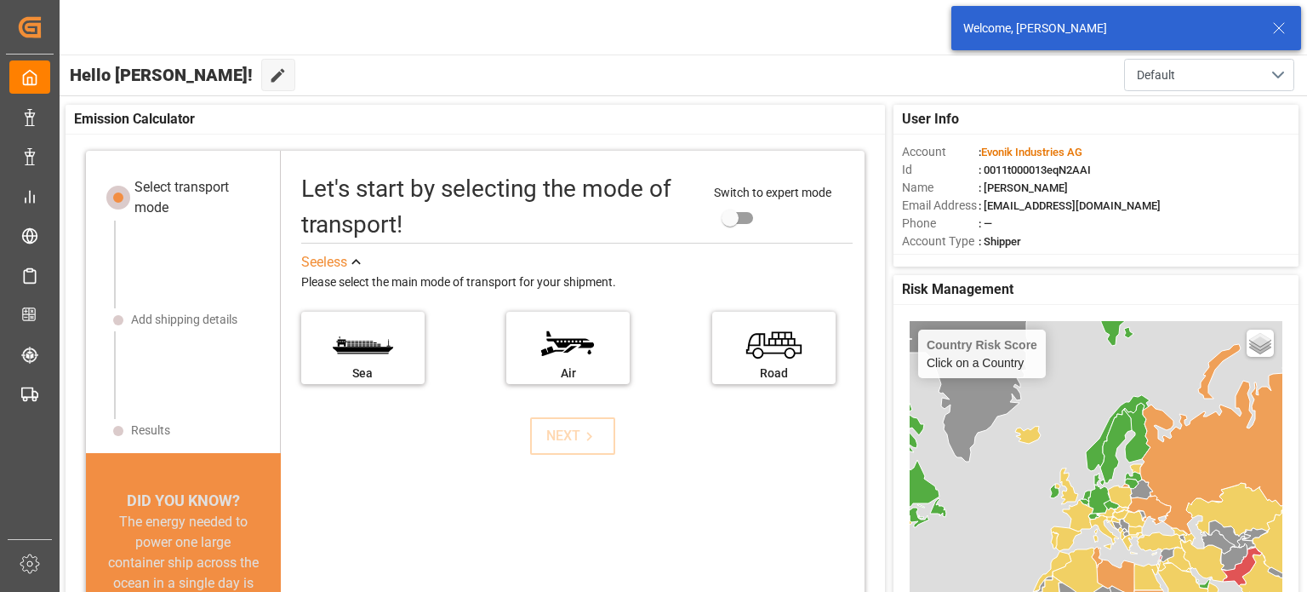  What do you see at coordinates (183, 500) in the screenshot?
I see `div: DID YOU KNOW?` at bounding box center [183, 500].